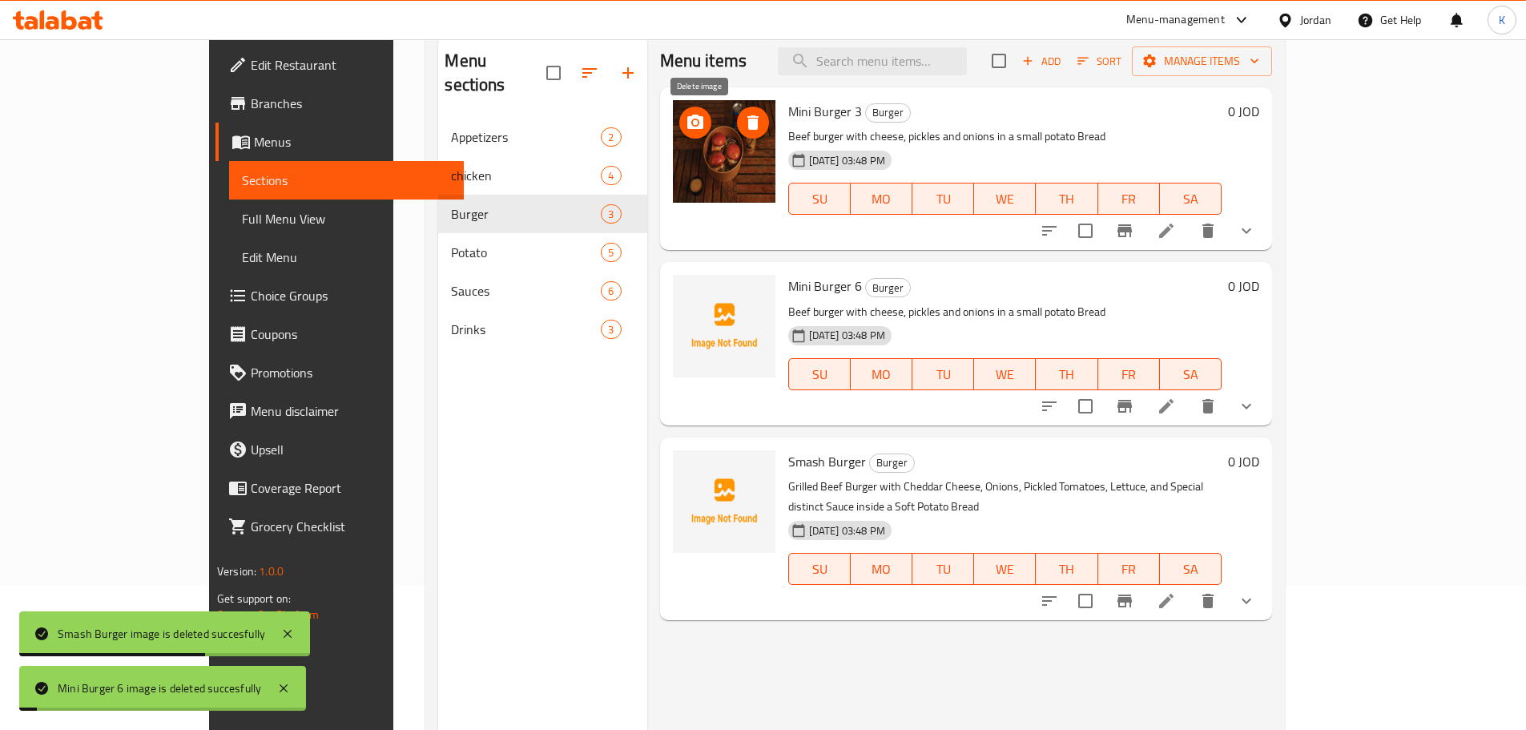 The width and height of the screenshot is (1526, 730). Describe the element at coordinates (346, 257) in the screenshot. I see `a: Edit Menu` at that location.